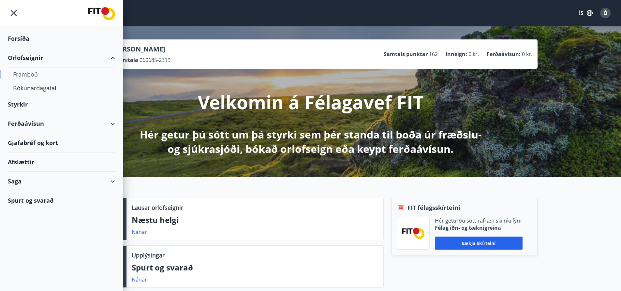  What do you see at coordinates (102, 14) in the screenshot?
I see `img: union_logo` at bounding box center [102, 14].